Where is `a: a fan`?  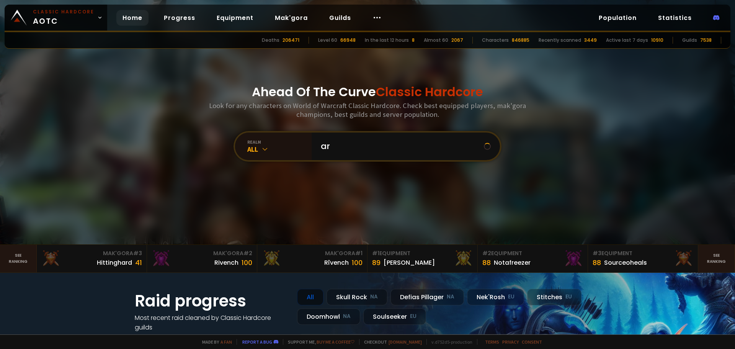 a: a fan is located at coordinates (226, 342).